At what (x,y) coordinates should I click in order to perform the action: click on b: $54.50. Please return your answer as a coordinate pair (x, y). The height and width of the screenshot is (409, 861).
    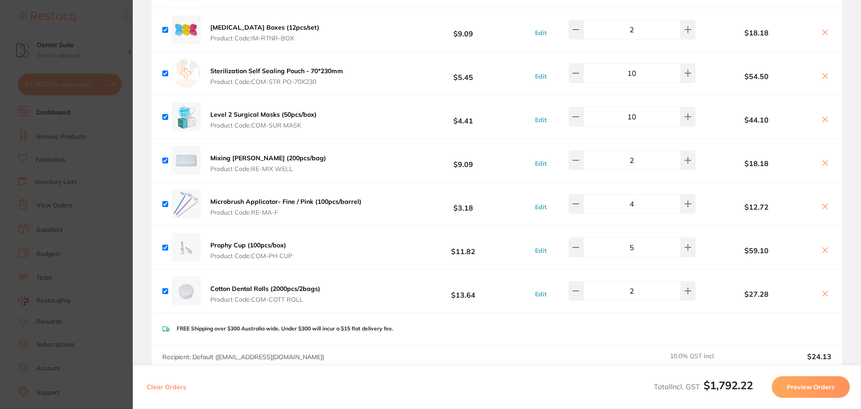
    Looking at the image, I should click on (757, 76).